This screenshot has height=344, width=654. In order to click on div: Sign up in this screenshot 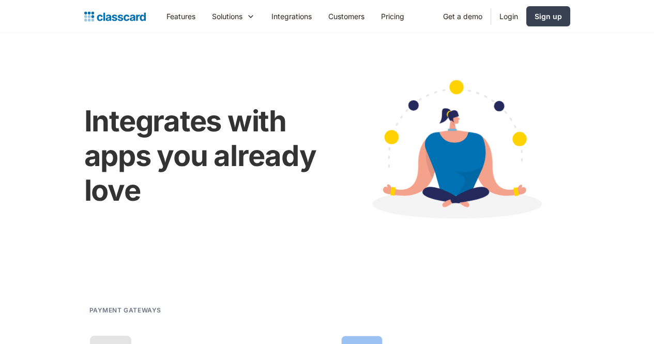, I will do `click(548, 16)`.